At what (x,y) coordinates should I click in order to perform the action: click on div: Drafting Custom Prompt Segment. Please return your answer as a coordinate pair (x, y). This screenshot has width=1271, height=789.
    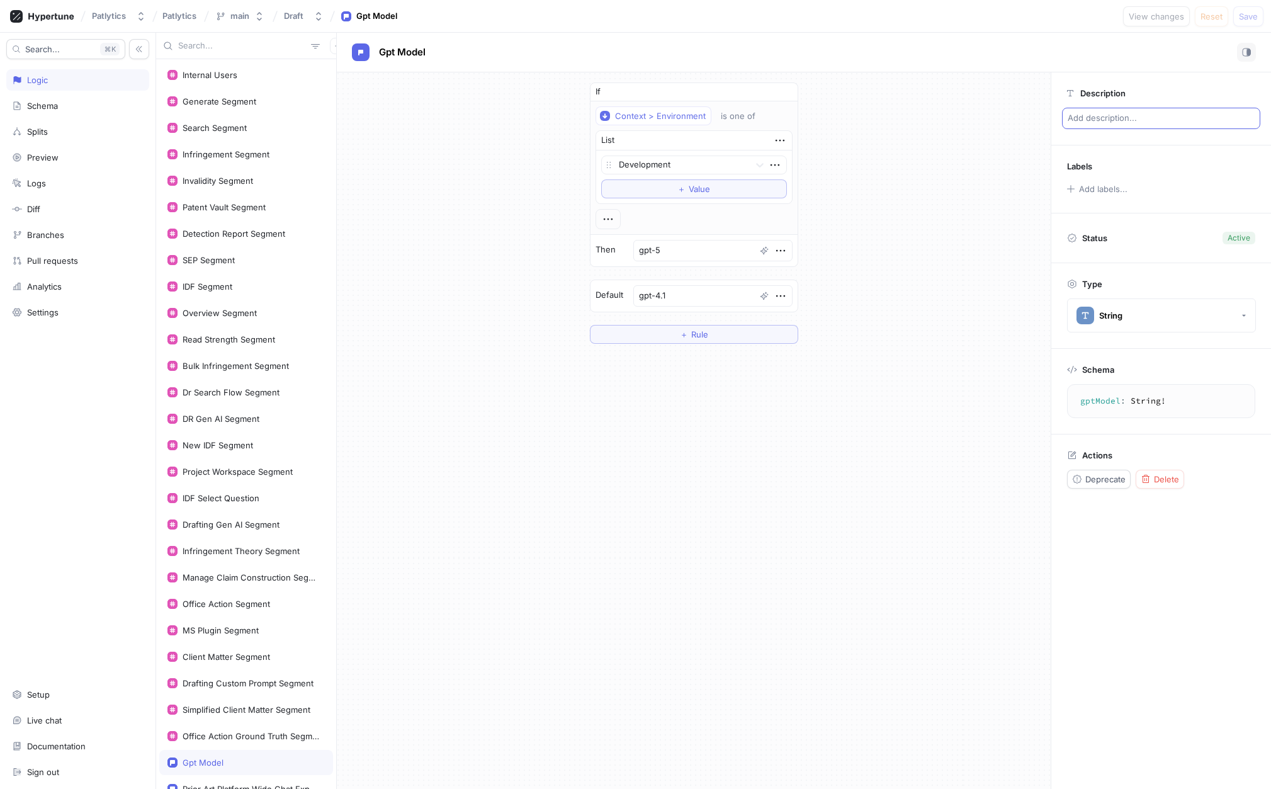
    Looking at the image, I should click on (248, 683).